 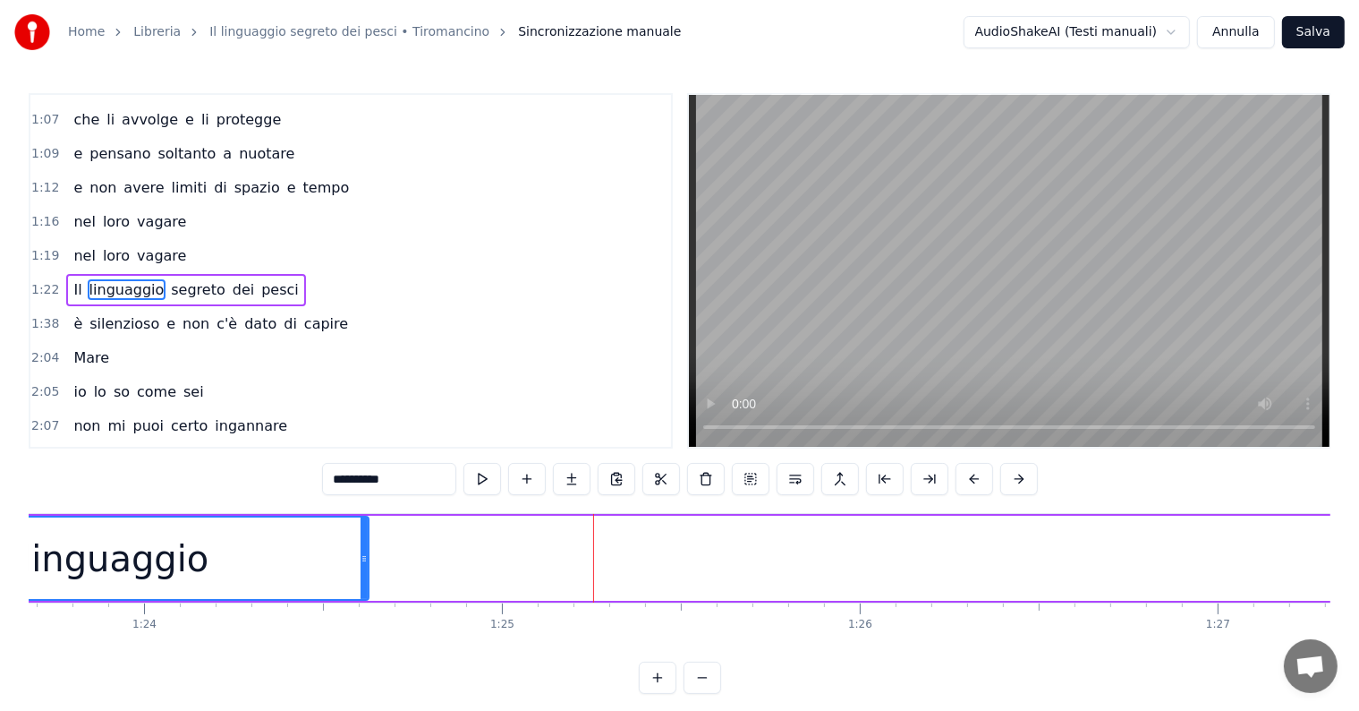 I want to click on button: Salva, so click(x=1314, y=32).